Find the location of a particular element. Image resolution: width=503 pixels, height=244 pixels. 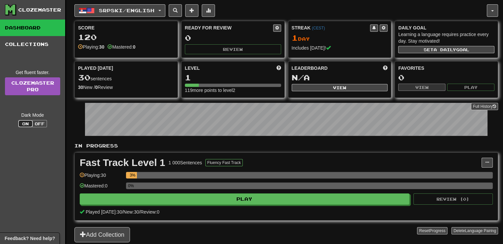

button: Add Collection is located at coordinates (102, 235).